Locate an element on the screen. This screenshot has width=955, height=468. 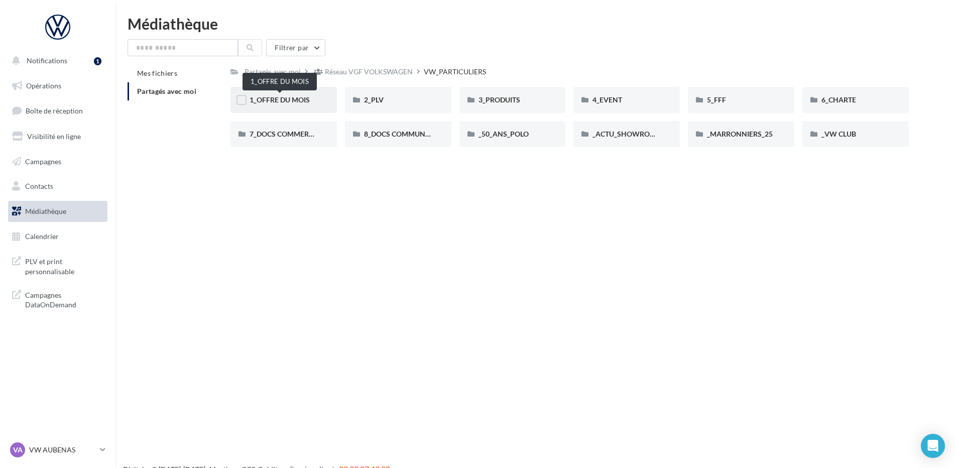
span: Médiathèque is located at coordinates (46, 211).